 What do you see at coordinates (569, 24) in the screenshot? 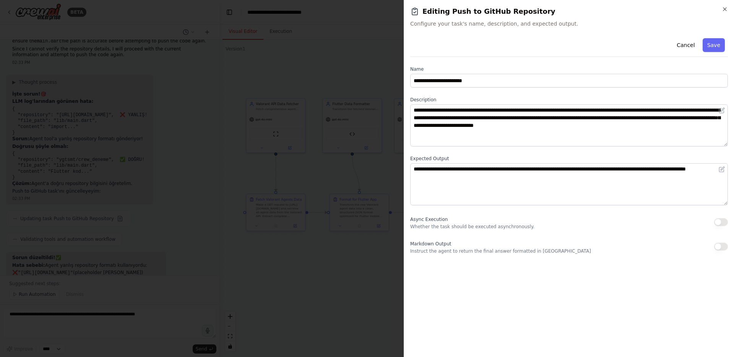
I see `span: Configure your task's name, description, and expected output.` at bounding box center [569, 24].